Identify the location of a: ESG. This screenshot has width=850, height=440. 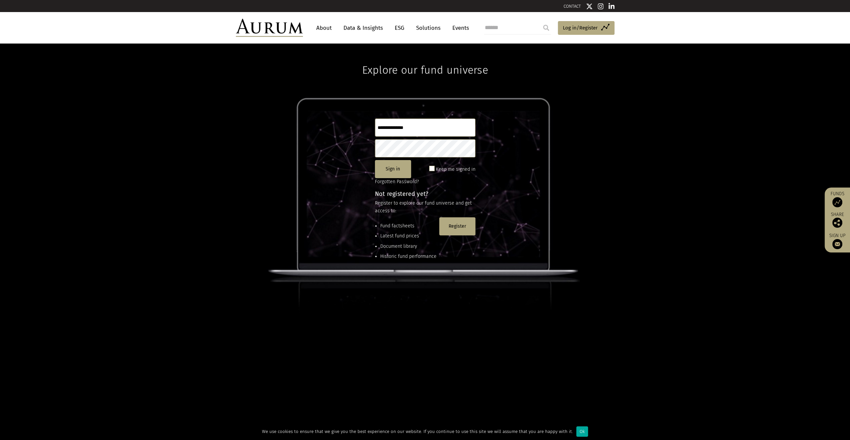
(399, 28).